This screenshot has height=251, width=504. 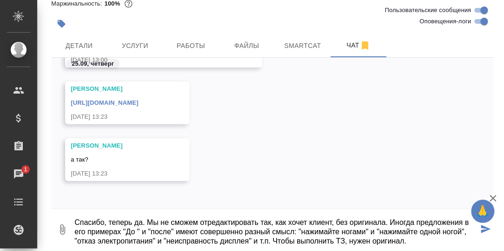 I want to click on span: Детали, so click(x=79, y=46).